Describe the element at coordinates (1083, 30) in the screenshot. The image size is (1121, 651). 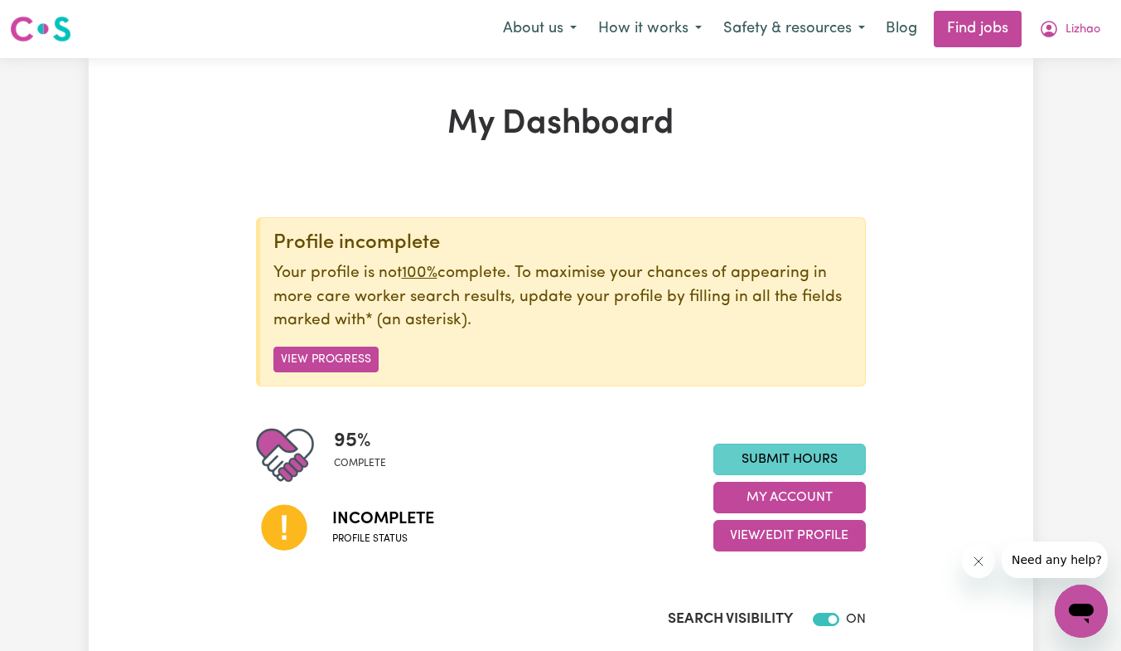
I see `span: Lizhao` at that location.